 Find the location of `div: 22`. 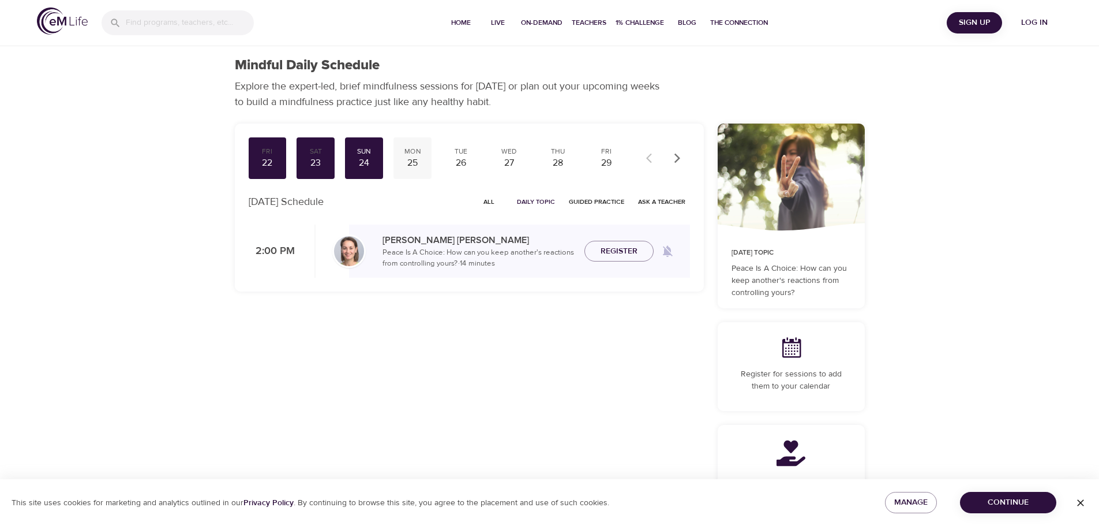

div: 22 is located at coordinates (268, 163).